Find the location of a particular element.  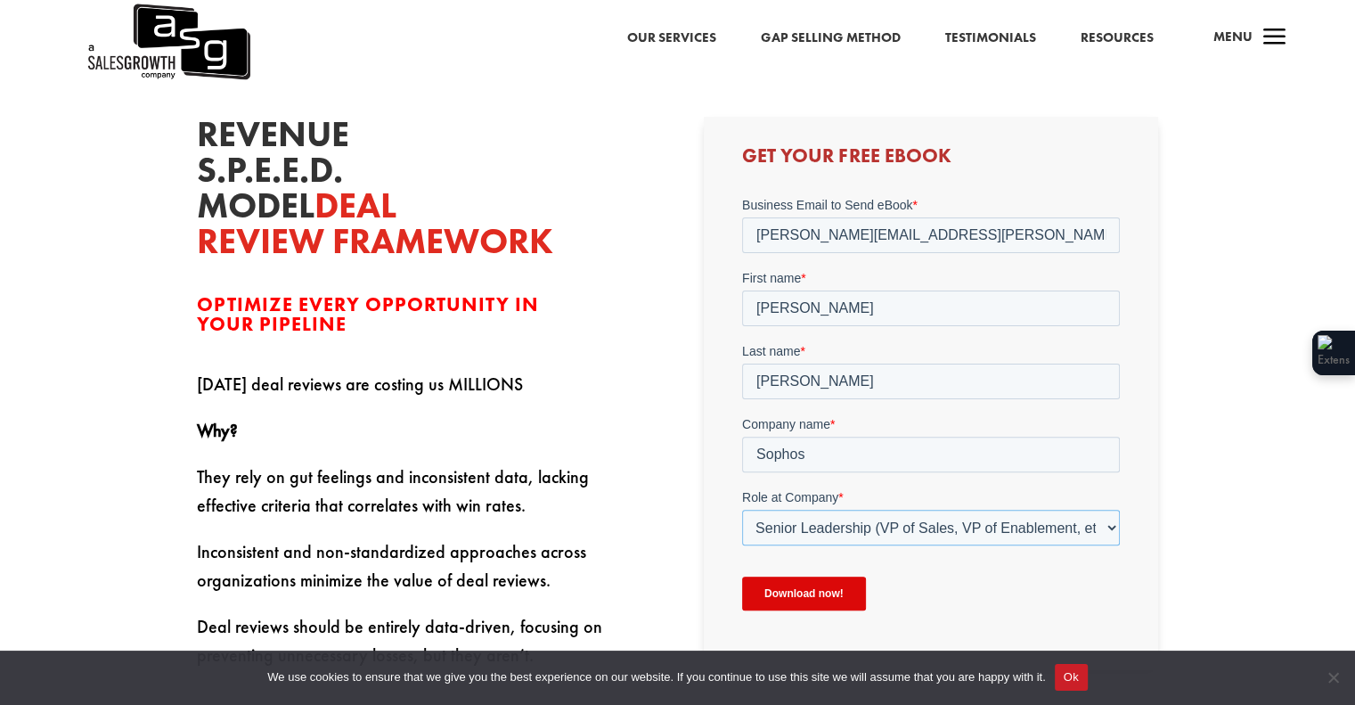

a: Resources is located at coordinates (1117, 38).